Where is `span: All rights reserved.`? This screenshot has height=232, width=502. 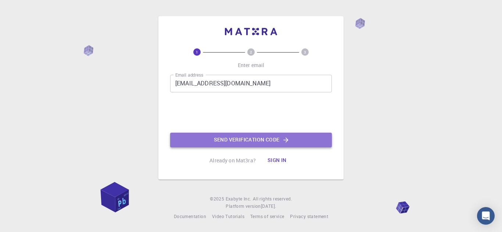 span: All rights reserved. is located at coordinates (272, 199).